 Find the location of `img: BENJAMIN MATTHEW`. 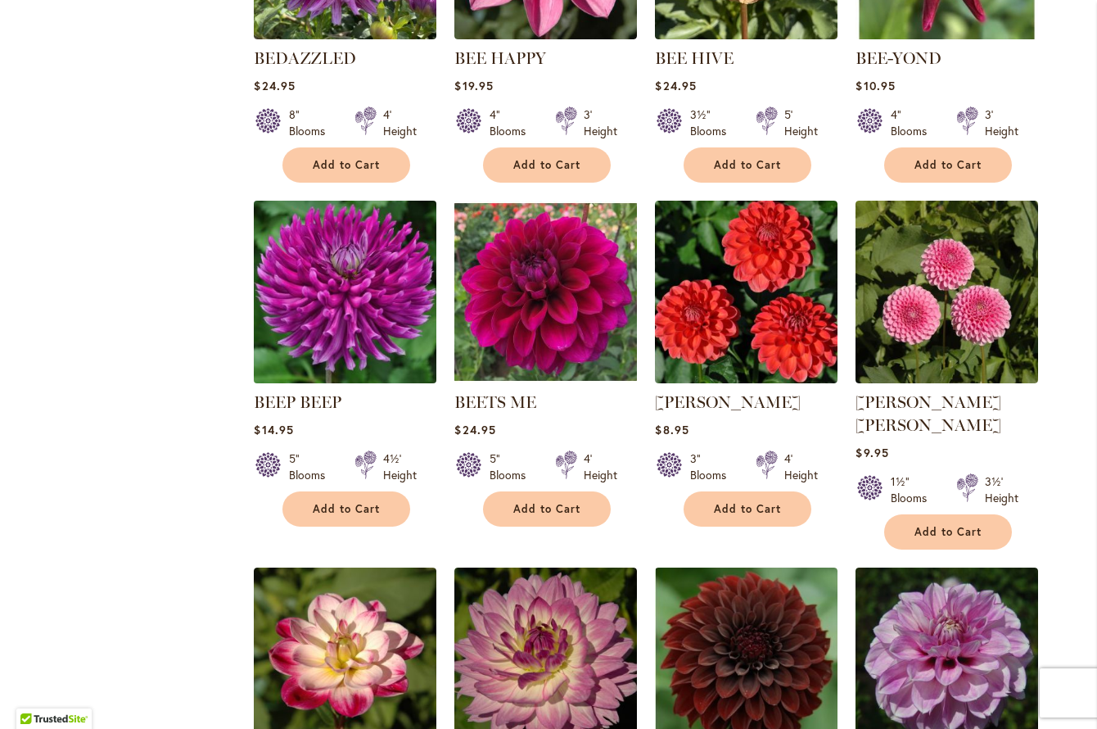

img: BENJAMIN MATTHEW is located at coordinates (746, 292).